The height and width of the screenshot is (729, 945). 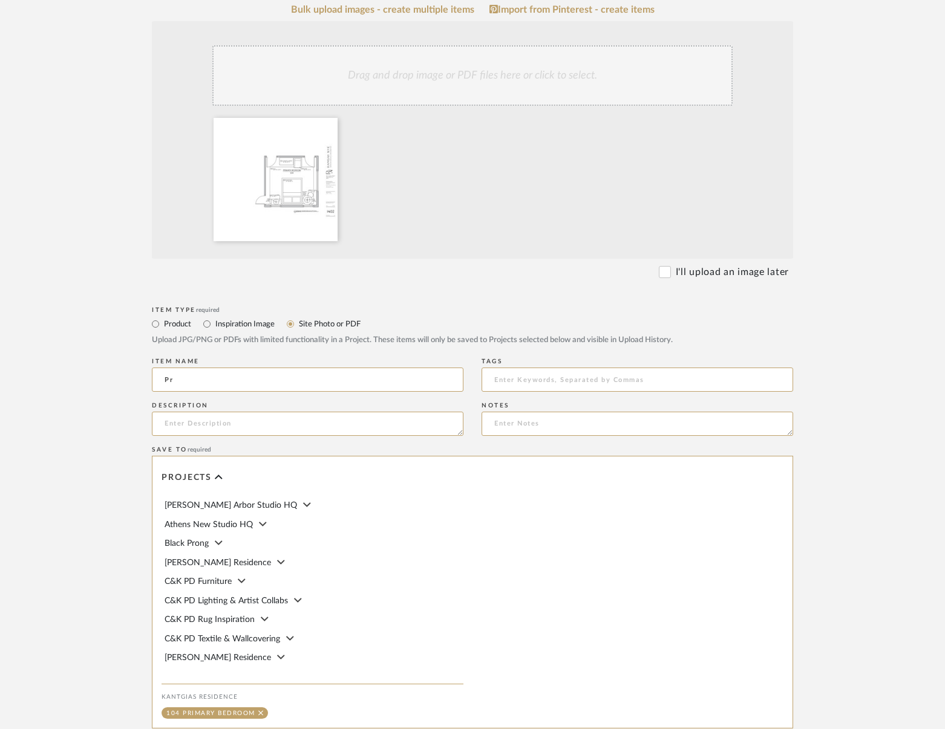 What do you see at coordinates (186, 544) in the screenshot?
I see `span: Black Prong` at bounding box center [186, 544].